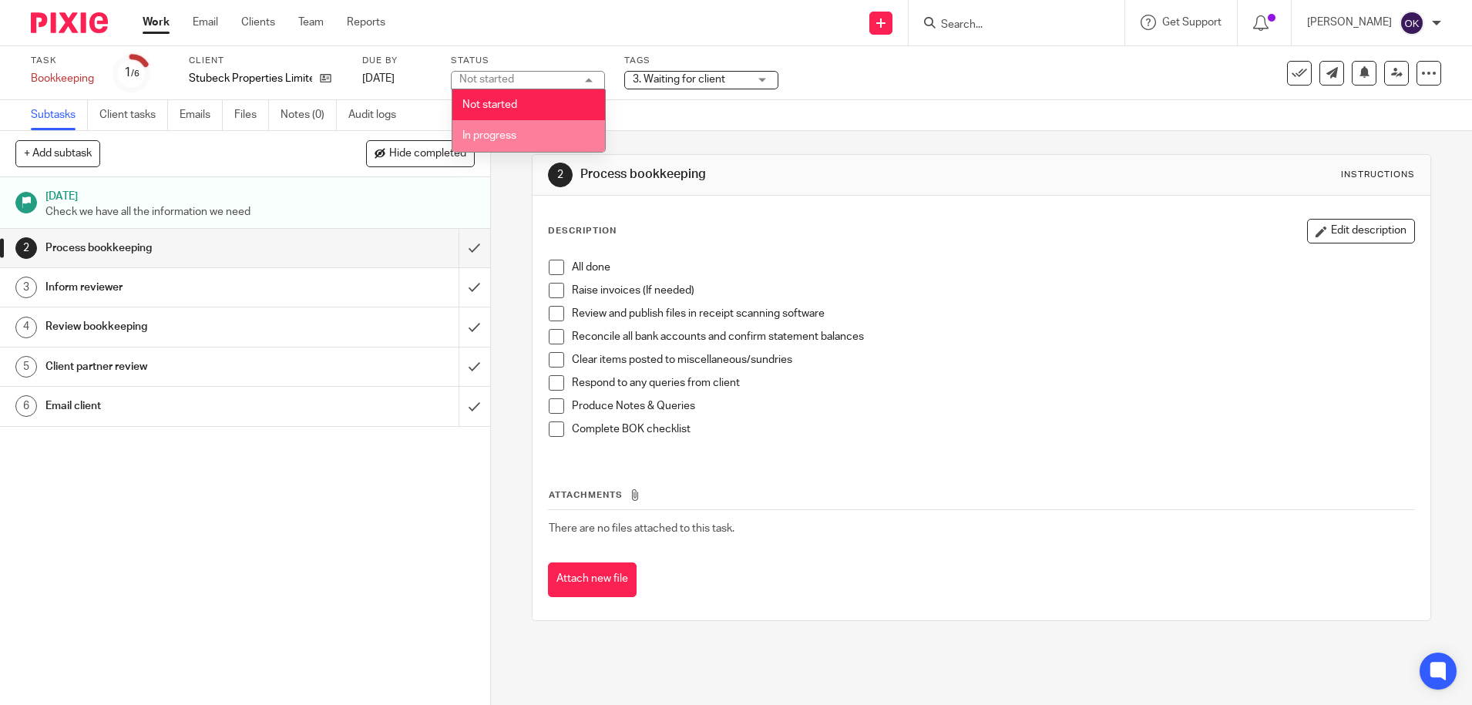  I want to click on div: 4, so click(26, 328).